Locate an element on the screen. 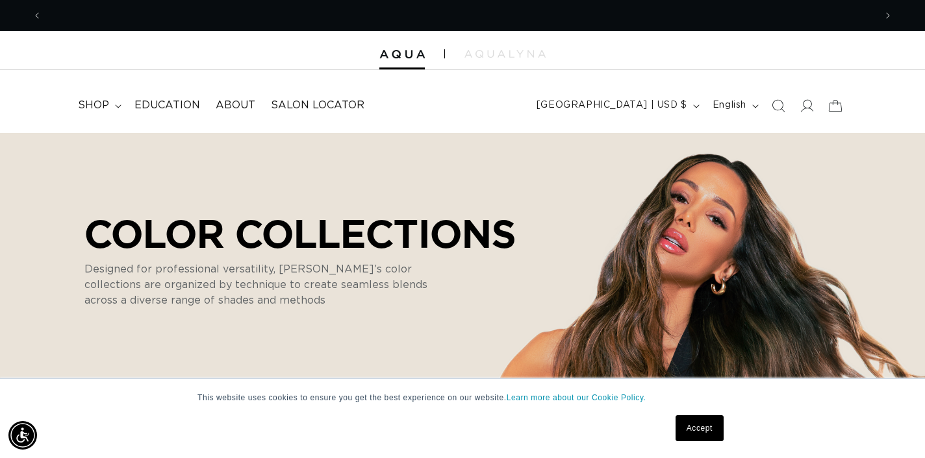 The width and height of the screenshot is (925, 458). button: Previous announcement is located at coordinates (37, 16).